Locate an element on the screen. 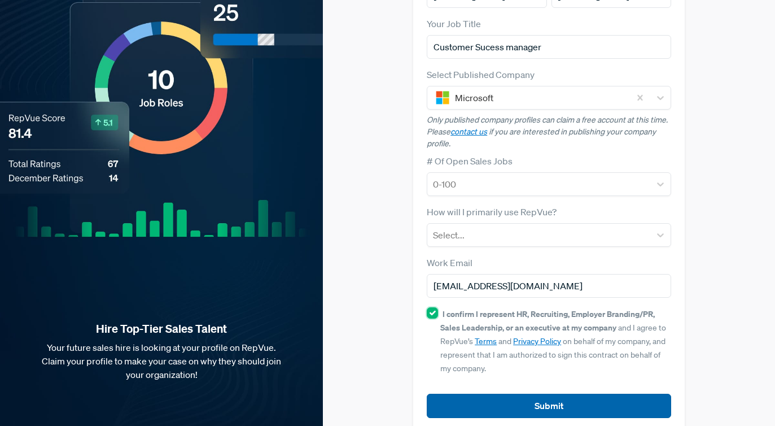  a: Terms is located at coordinates (485, 341).